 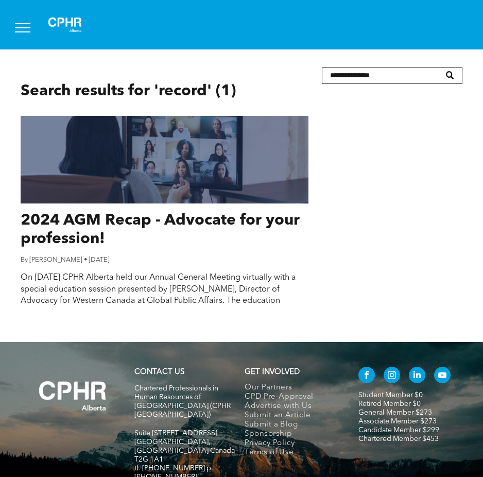 What do you see at coordinates (398, 421) in the screenshot?
I see `a: Associate Member $273` at bounding box center [398, 421].